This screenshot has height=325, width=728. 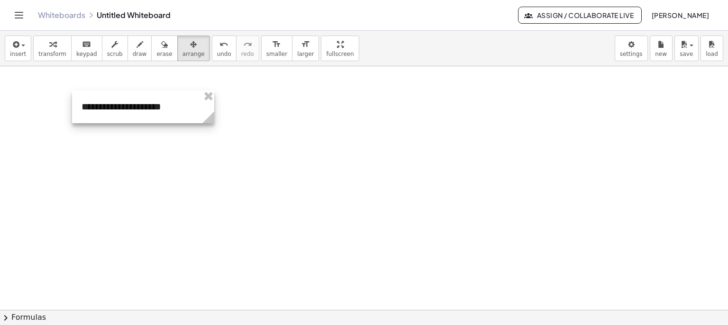 What do you see at coordinates (305, 48) in the screenshot?
I see `button: format_sizelarger` at bounding box center [305, 48].